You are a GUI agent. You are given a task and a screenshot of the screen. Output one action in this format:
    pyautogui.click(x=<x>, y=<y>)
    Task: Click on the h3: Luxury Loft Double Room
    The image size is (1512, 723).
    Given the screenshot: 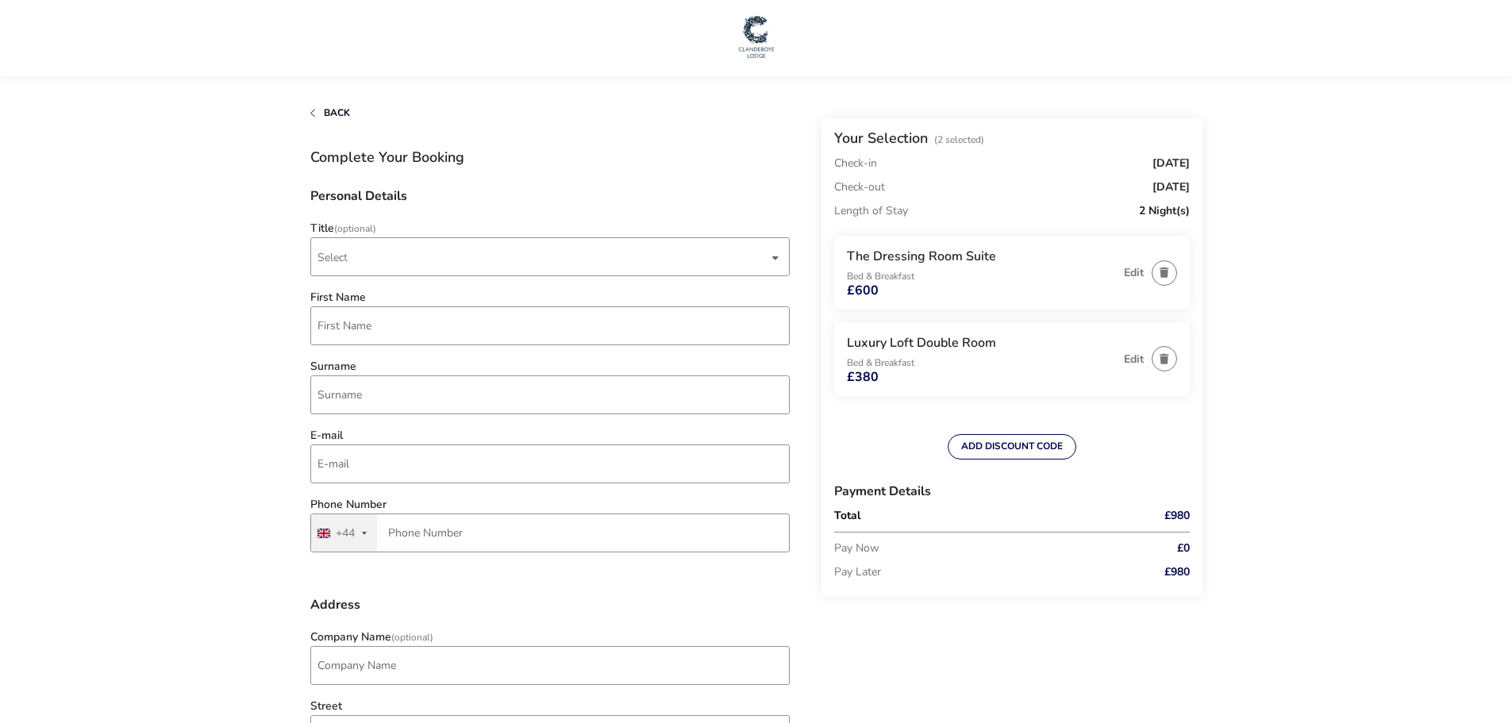 What is the action you would take?
    pyautogui.click(x=981, y=343)
    